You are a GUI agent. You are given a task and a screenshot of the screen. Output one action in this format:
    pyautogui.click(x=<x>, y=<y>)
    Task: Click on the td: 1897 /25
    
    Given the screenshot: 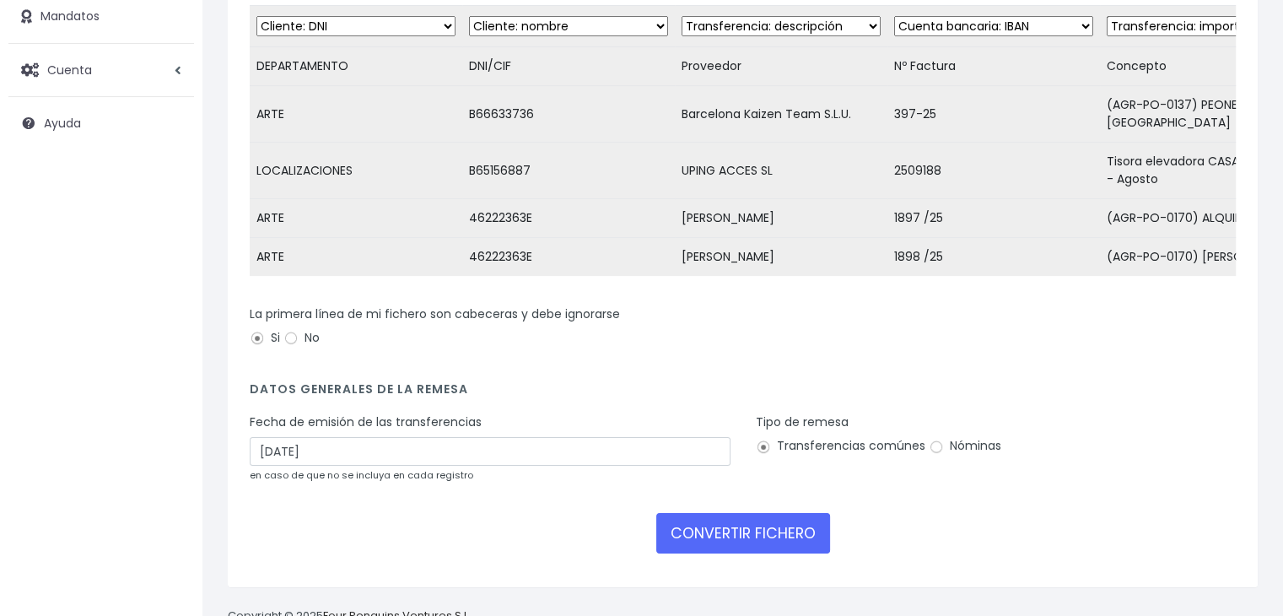 What is the action you would take?
    pyautogui.click(x=993, y=218)
    